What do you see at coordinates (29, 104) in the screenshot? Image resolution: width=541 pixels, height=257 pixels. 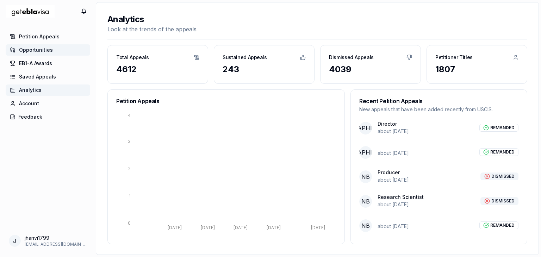 I see `span: Account` at bounding box center [29, 104].